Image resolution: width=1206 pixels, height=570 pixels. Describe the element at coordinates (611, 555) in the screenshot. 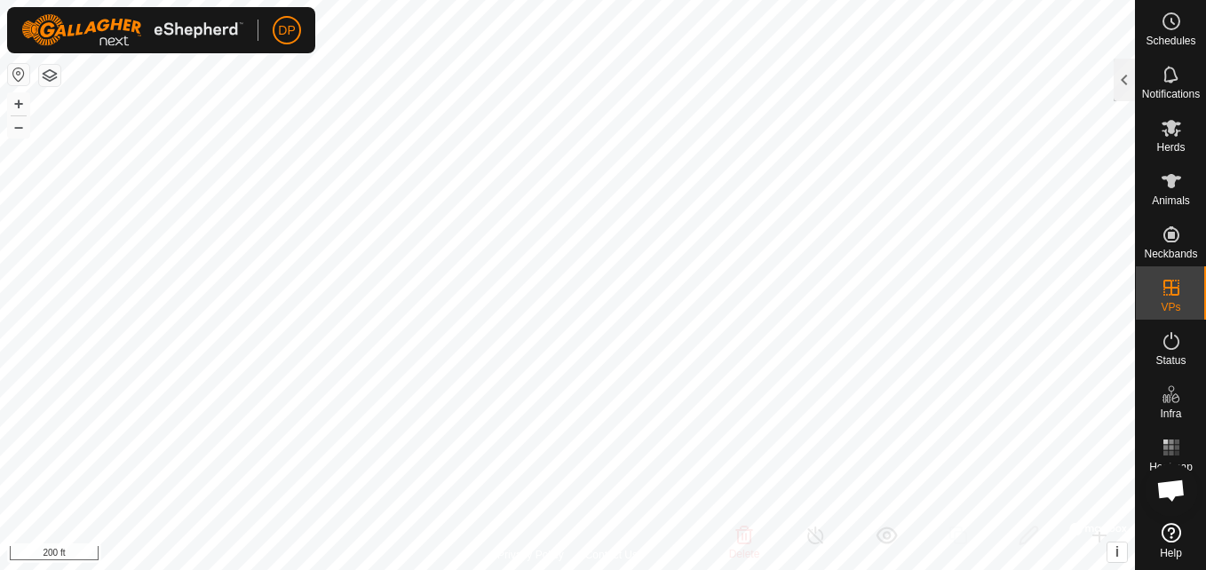

I see `a: Contact Us` at that location.